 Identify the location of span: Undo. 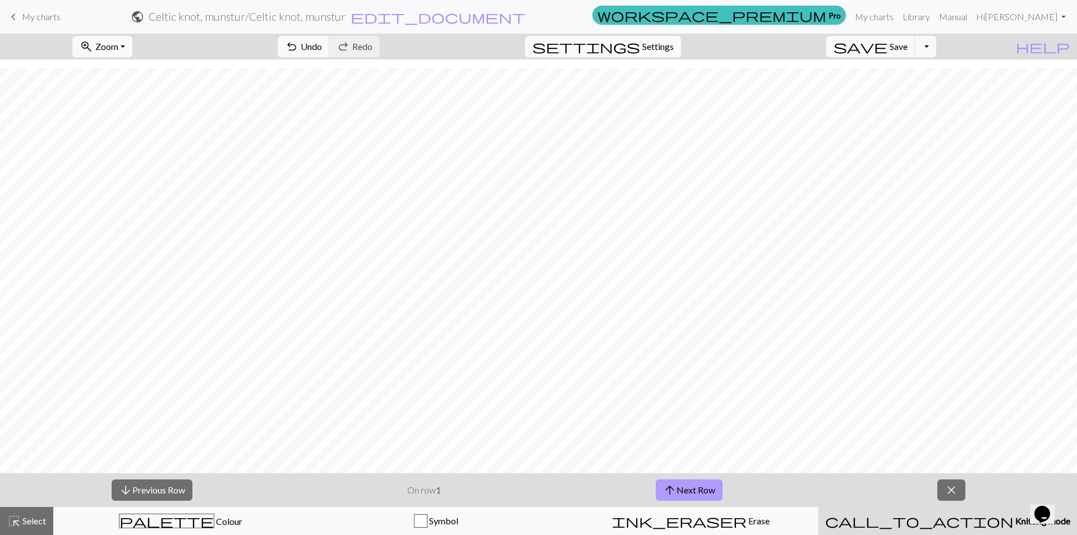
(311, 46).